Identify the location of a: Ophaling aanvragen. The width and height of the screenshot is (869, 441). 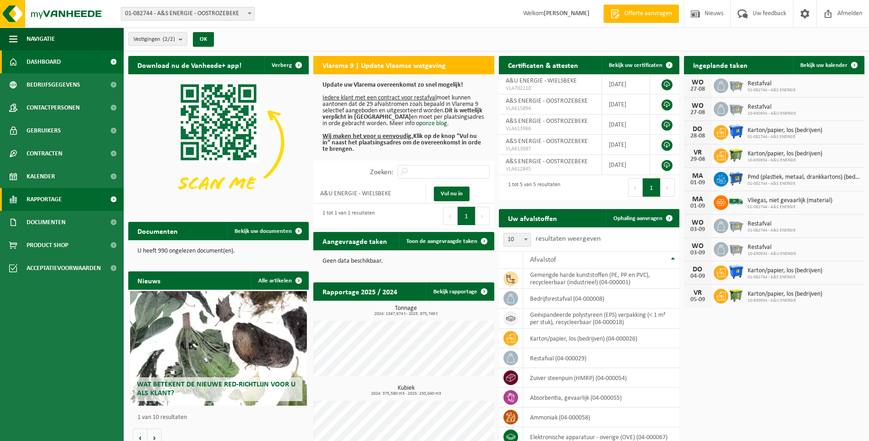
(643, 218).